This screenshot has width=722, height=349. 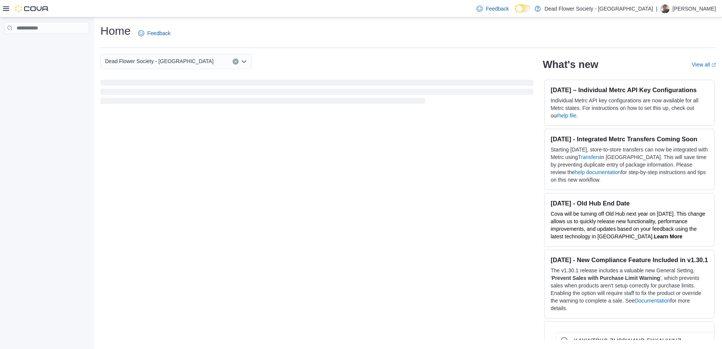 What do you see at coordinates (665, 9) in the screenshot?
I see `div: Justin Jeffers` at bounding box center [665, 9].